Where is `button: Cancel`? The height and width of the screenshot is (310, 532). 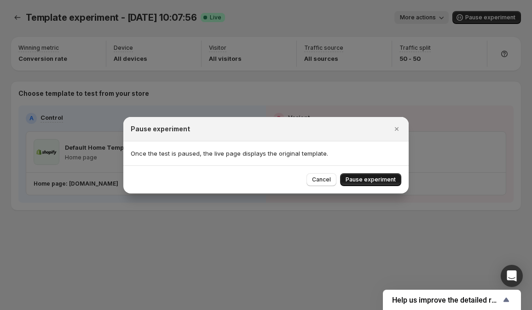
button: Cancel is located at coordinates (321, 179).